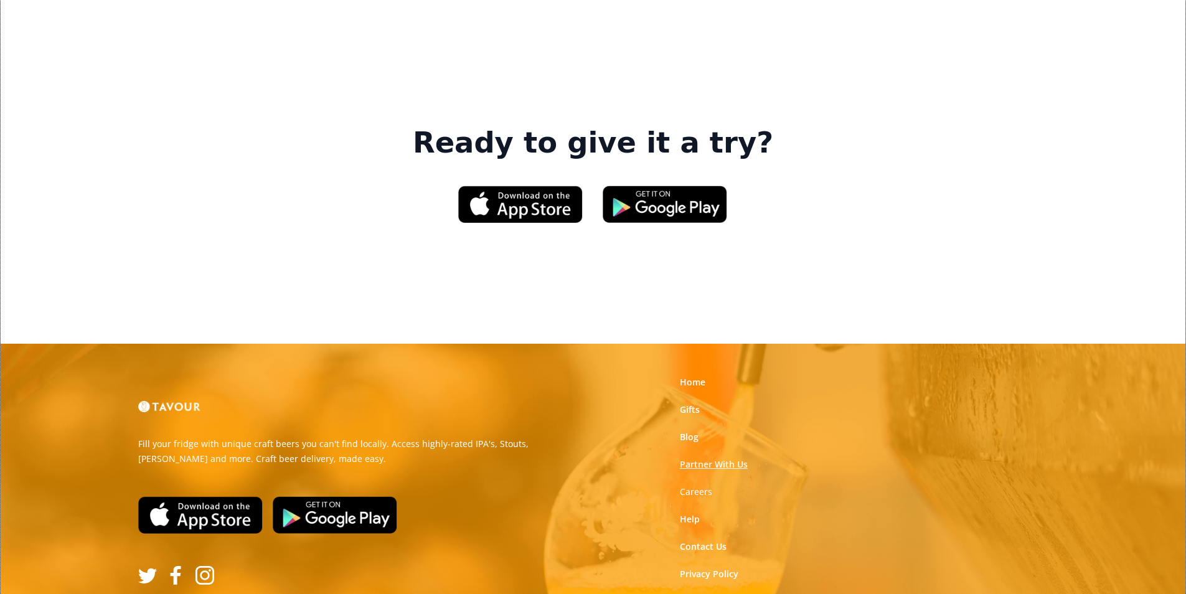 This screenshot has height=594, width=1186. What do you see at coordinates (696, 492) in the screenshot?
I see `a: Careers` at bounding box center [696, 492].